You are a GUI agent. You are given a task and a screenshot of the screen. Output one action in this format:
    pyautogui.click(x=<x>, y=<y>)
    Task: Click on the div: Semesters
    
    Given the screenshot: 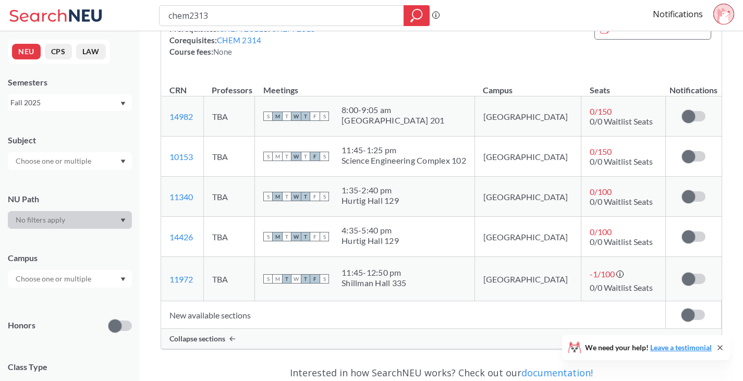 What is the action you would take?
    pyautogui.click(x=70, y=82)
    